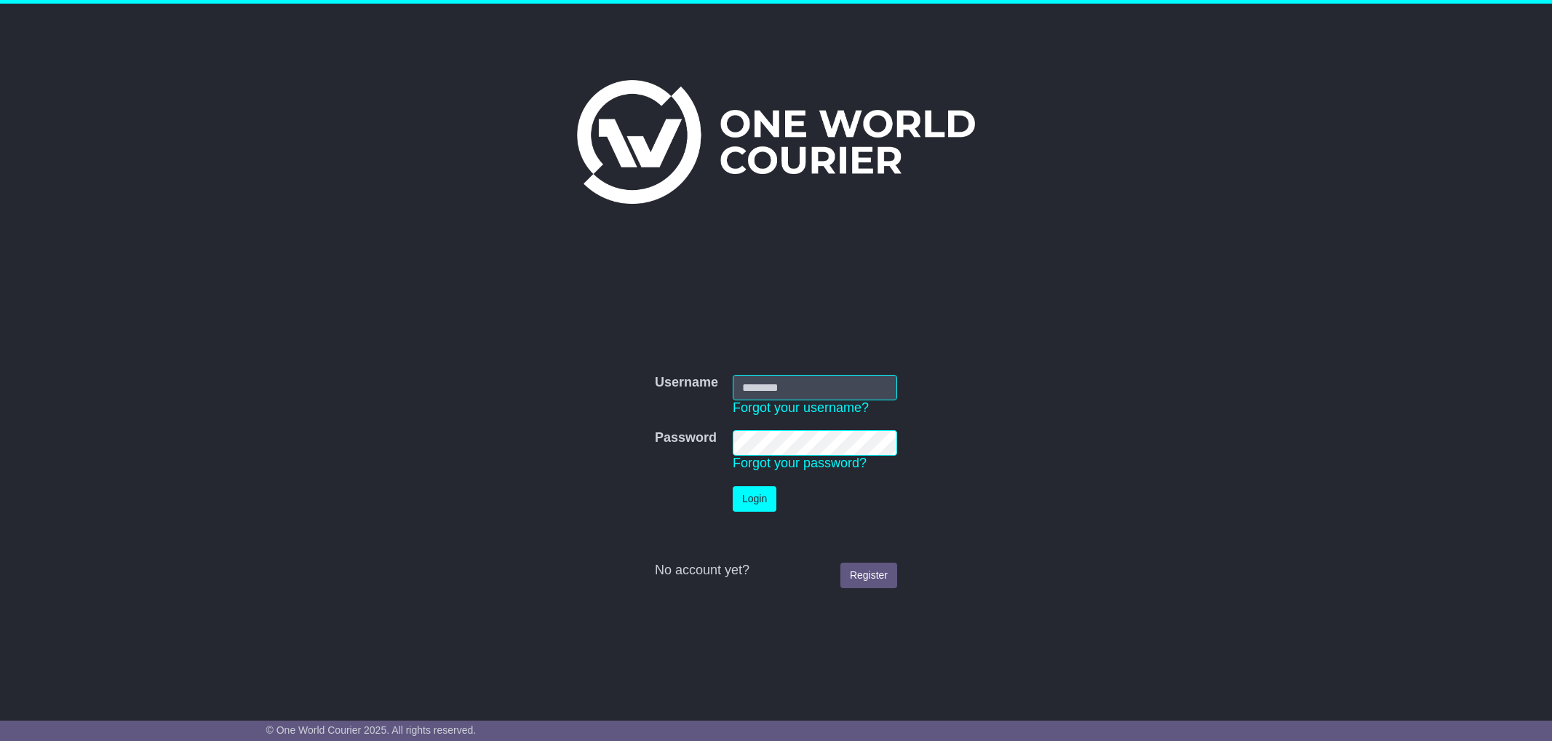 This screenshot has height=741, width=1552. I want to click on a: Forgot your password?, so click(800, 463).